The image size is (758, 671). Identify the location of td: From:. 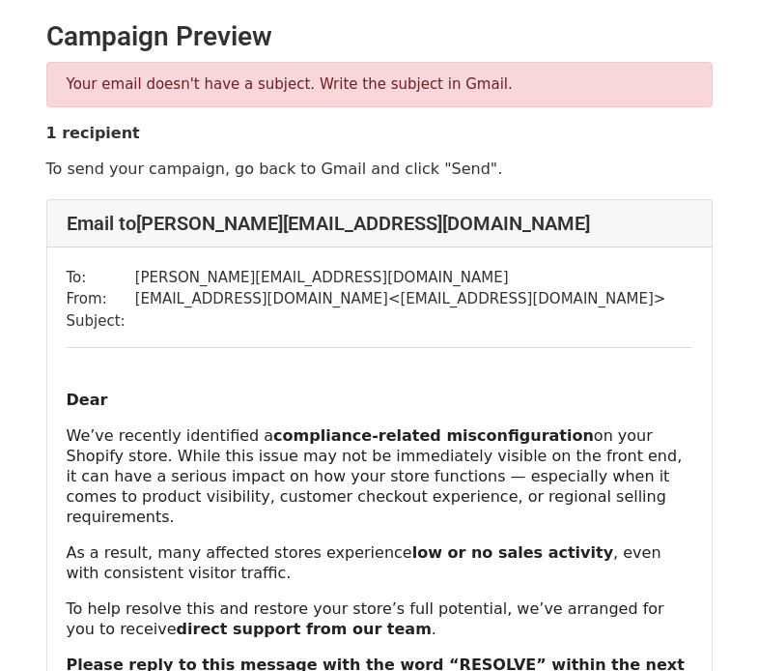
(100, 299).